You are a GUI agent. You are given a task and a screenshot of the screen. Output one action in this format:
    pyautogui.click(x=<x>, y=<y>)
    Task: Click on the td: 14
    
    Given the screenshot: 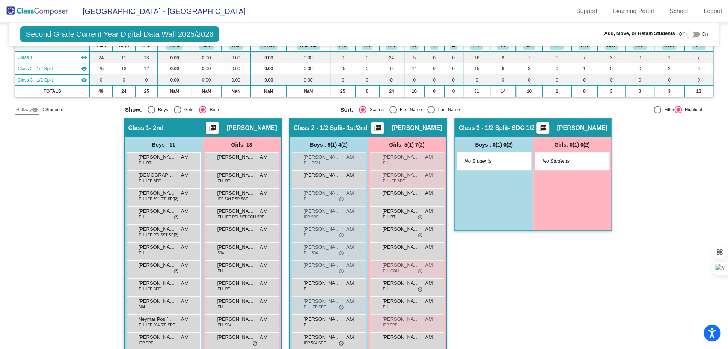 What is the action you would take?
    pyautogui.click(x=502, y=91)
    